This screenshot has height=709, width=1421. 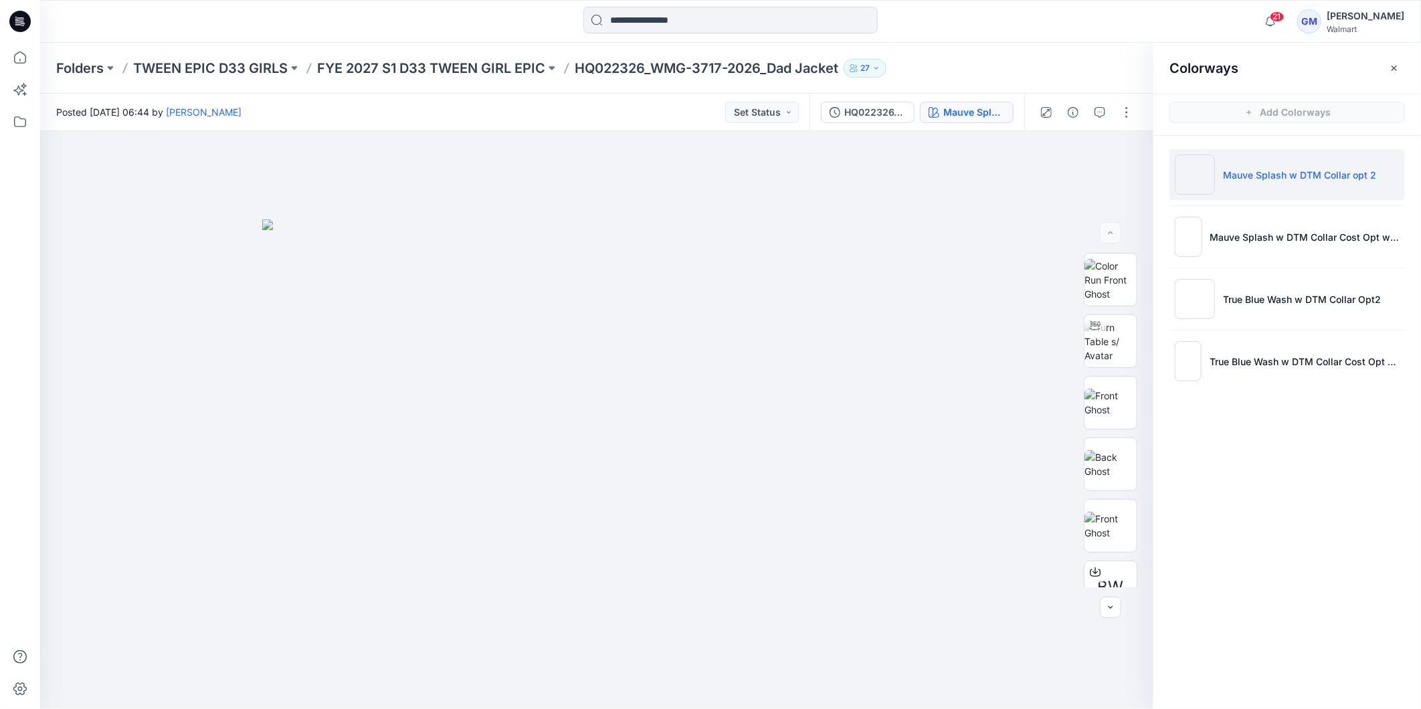 What do you see at coordinates (80, 68) in the screenshot?
I see `a: Folders` at bounding box center [80, 68].